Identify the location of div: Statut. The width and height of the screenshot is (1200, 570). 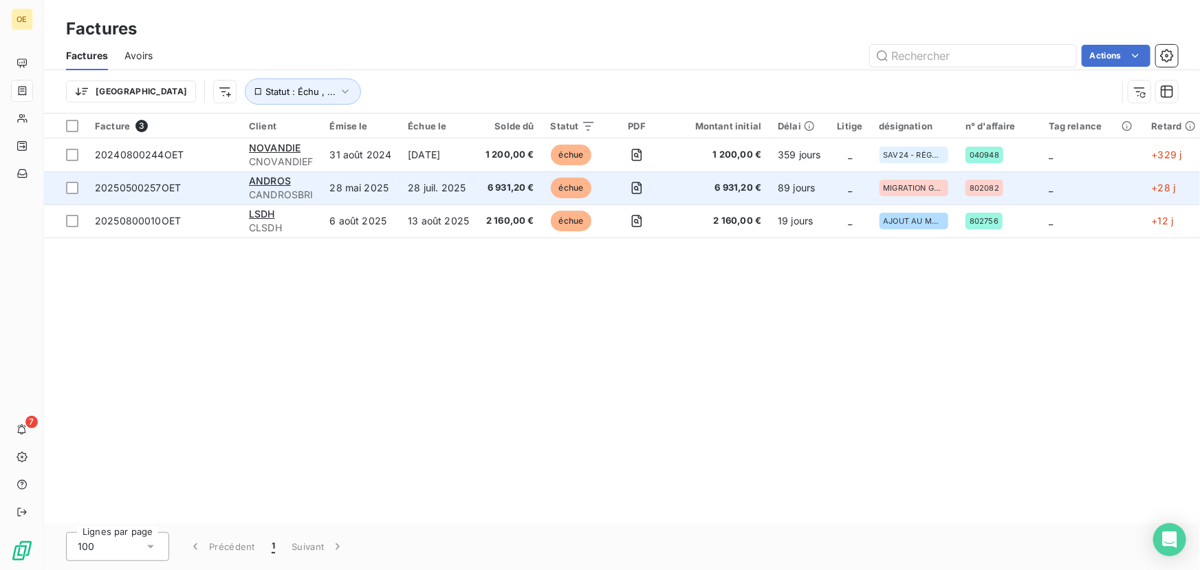
(573, 126).